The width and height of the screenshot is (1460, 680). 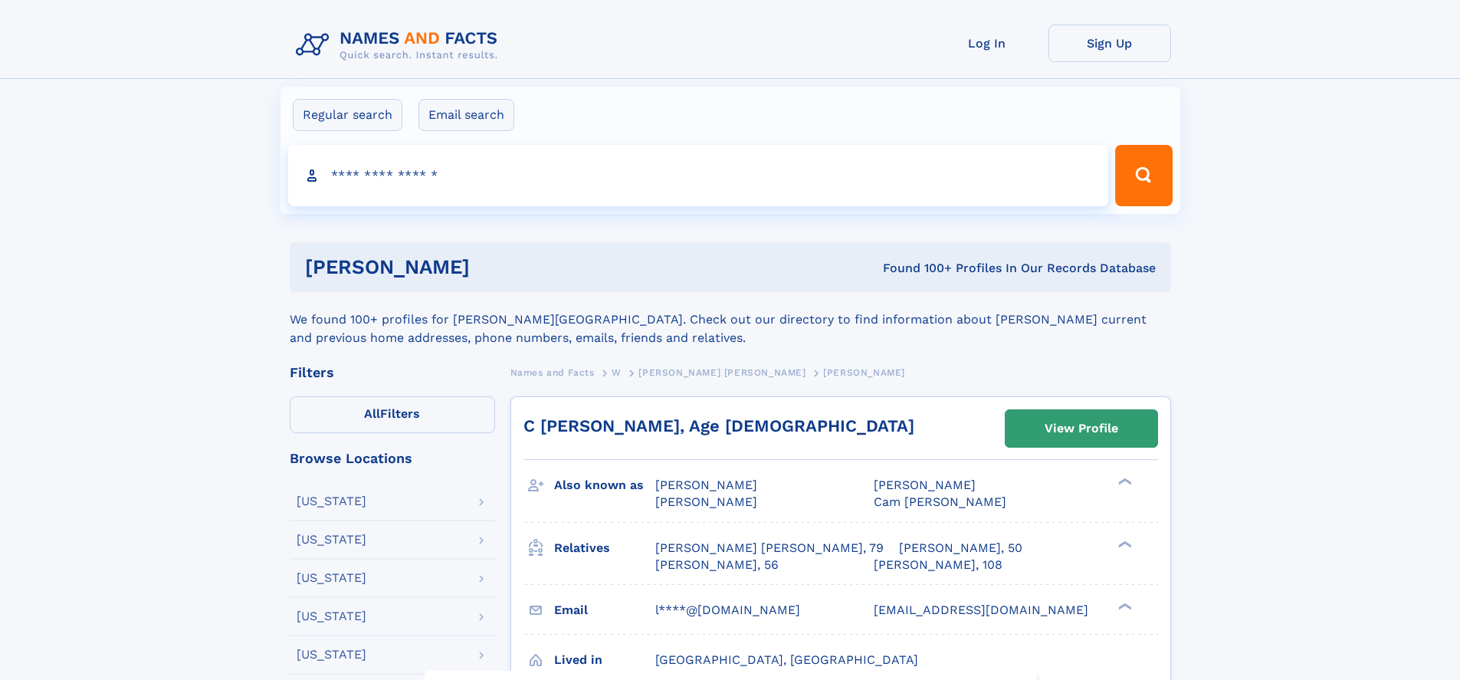 I want to click on input: search input, so click(x=698, y=176).